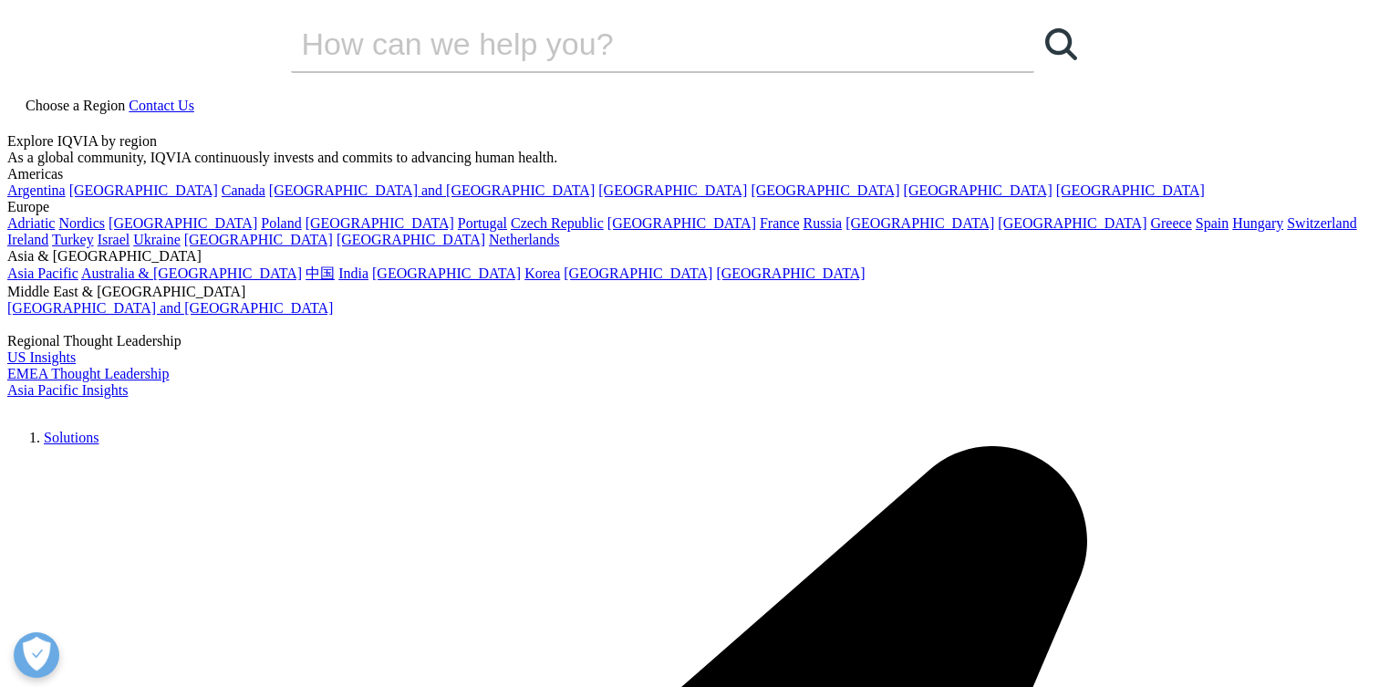  What do you see at coordinates (161, 105) in the screenshot?
I see `a: Contact Us` at bounding box center [161, 105].